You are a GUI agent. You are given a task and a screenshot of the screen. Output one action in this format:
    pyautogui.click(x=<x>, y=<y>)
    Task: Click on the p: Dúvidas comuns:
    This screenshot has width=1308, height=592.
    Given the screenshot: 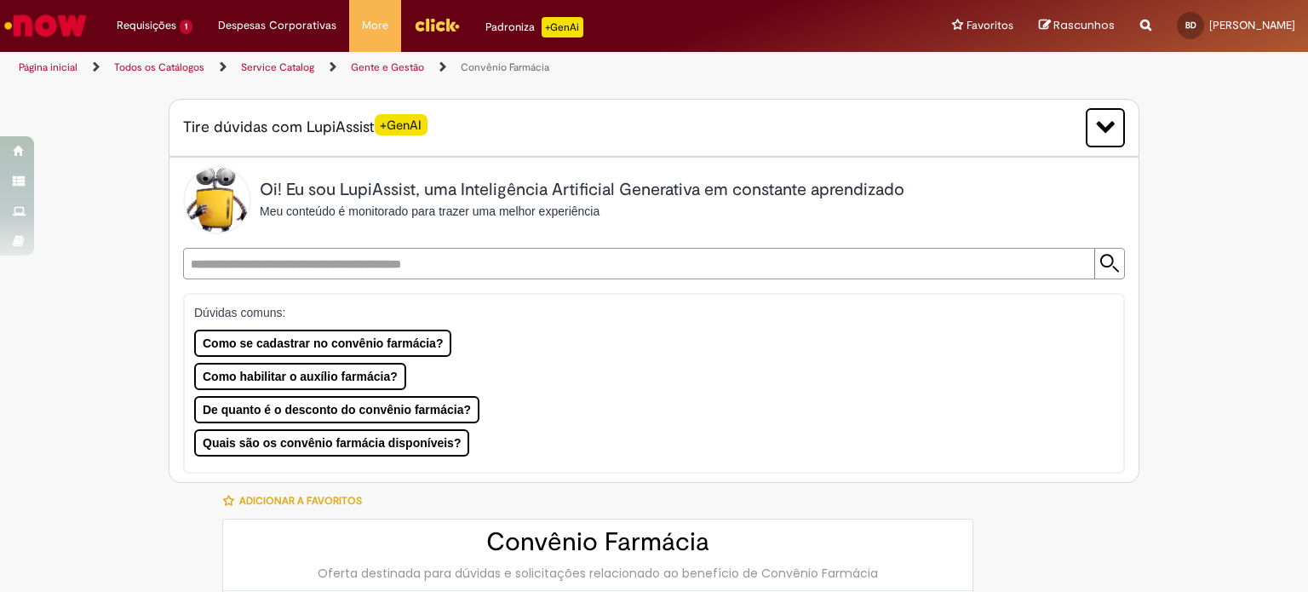 What is the action you would take?
    pyautogui.click(x=646, y=313)
    